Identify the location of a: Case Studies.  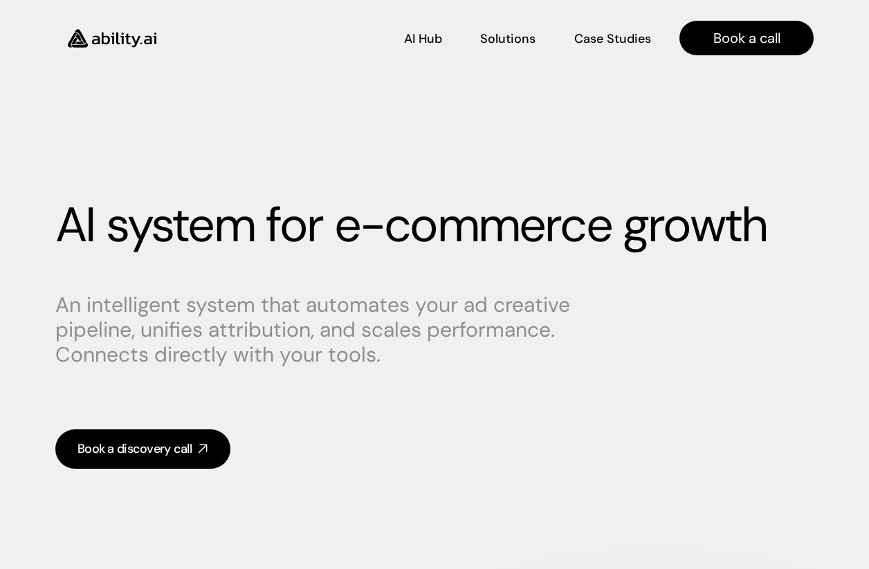
(612, 38).